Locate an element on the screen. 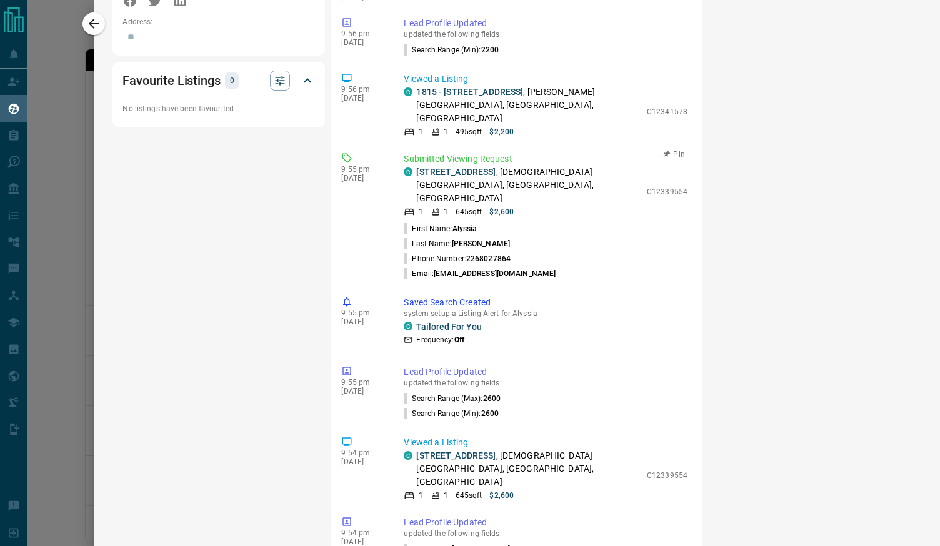 Image resolution: width=940 pixels, height=546 pixels. p: Saved Search Created is located at coordinates (545, 302).